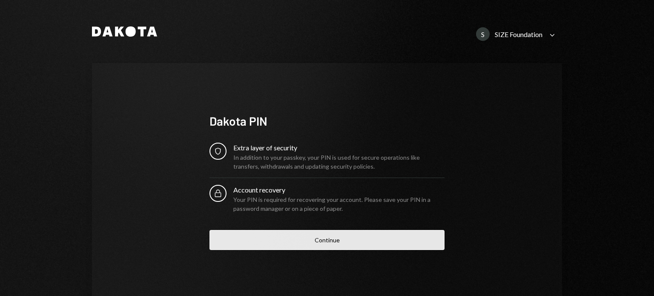 The width and height of the screenshot is (654, 296). I want to click on div: In addition to your passkey, your PIN is used for secure operations like transfers, withdrawals a..., so click(339, 162).